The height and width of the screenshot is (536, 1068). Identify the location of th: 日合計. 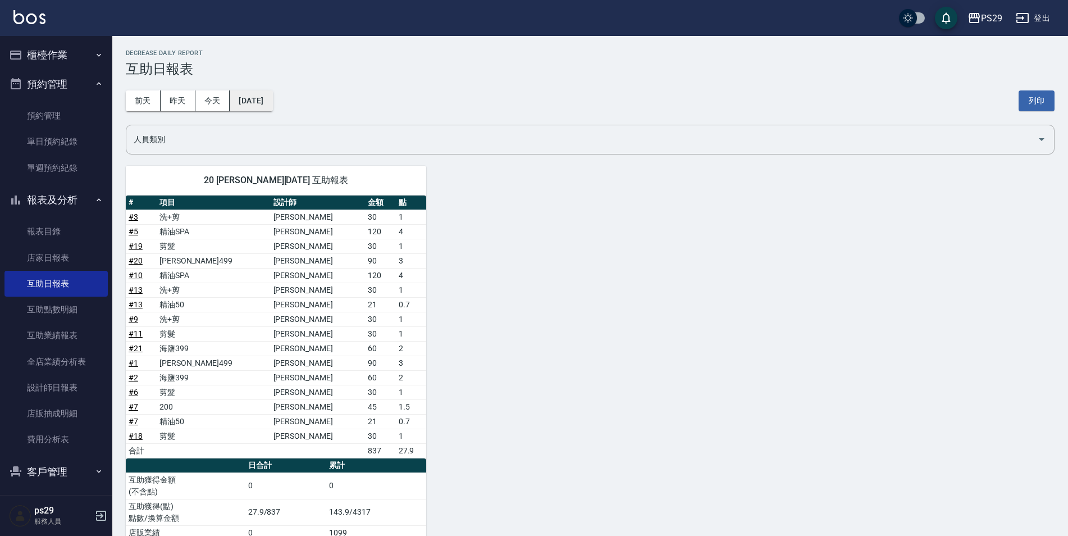
(286, 465).